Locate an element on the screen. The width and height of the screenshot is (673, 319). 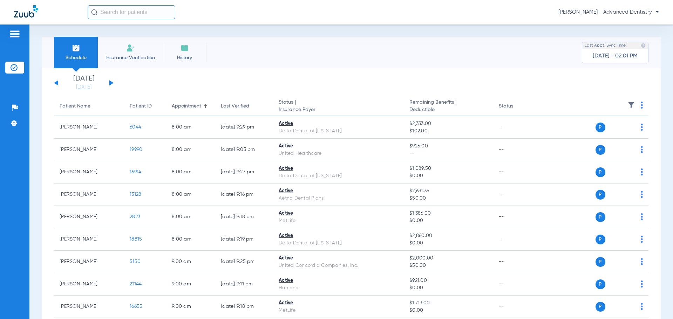
th: Remaining Benefits | is located at coordinates (448, 107).